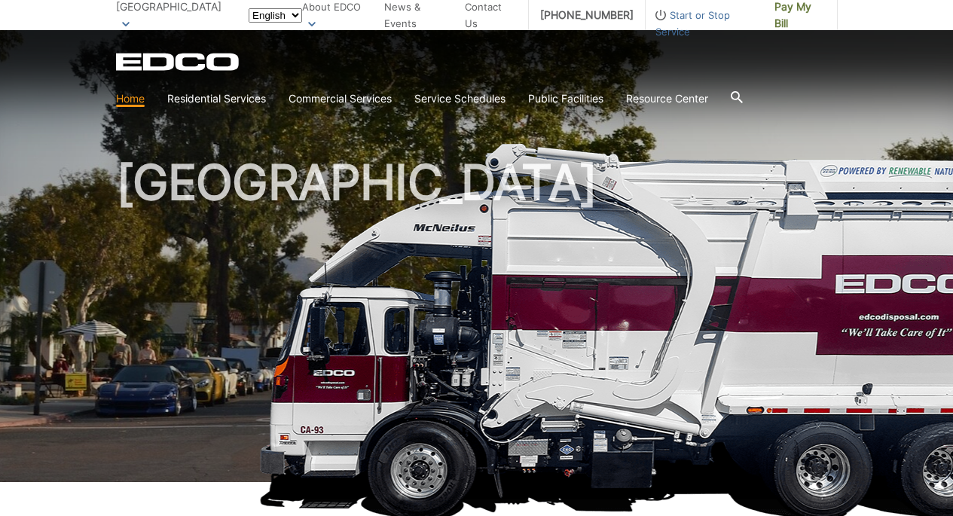 The image size is (953, 516). What do you see at coordinates (340, 99) in the screenshot?
I see `a: Commercial Services` at bounding box center [340, 99].